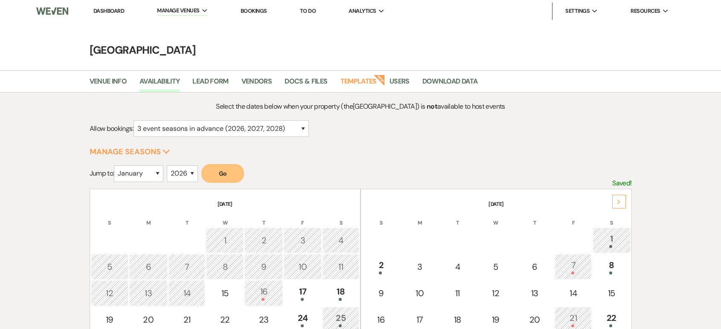 The image size is (721, 329). What do you see at coordinates (109, 11) in the screenshot?
I see `a: Dashboard` at bounding box center [109, 11].